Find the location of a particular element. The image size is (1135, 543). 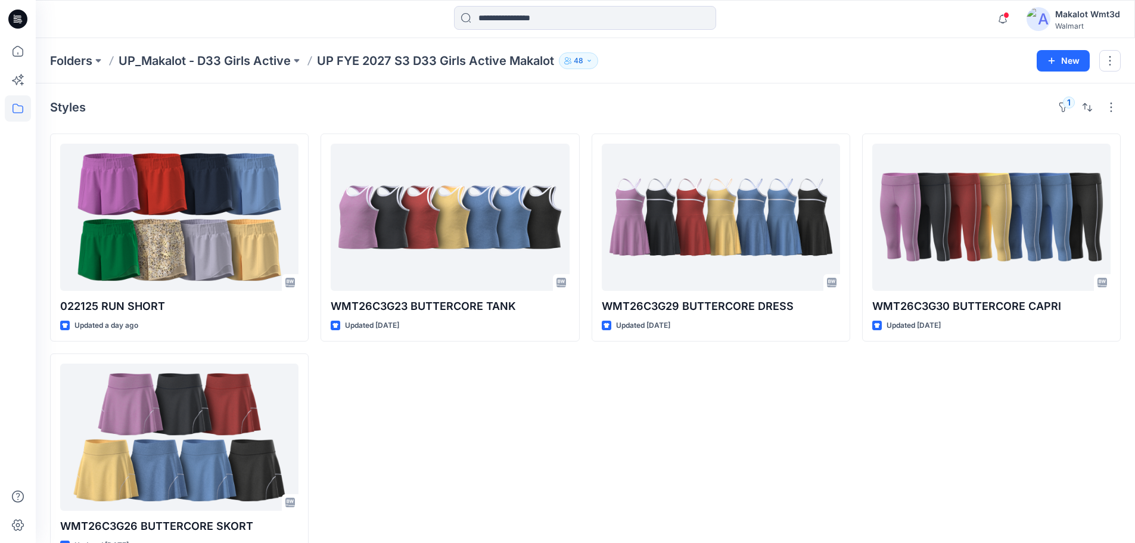

p: Updated a day ago is located at coordinates (106, 325).